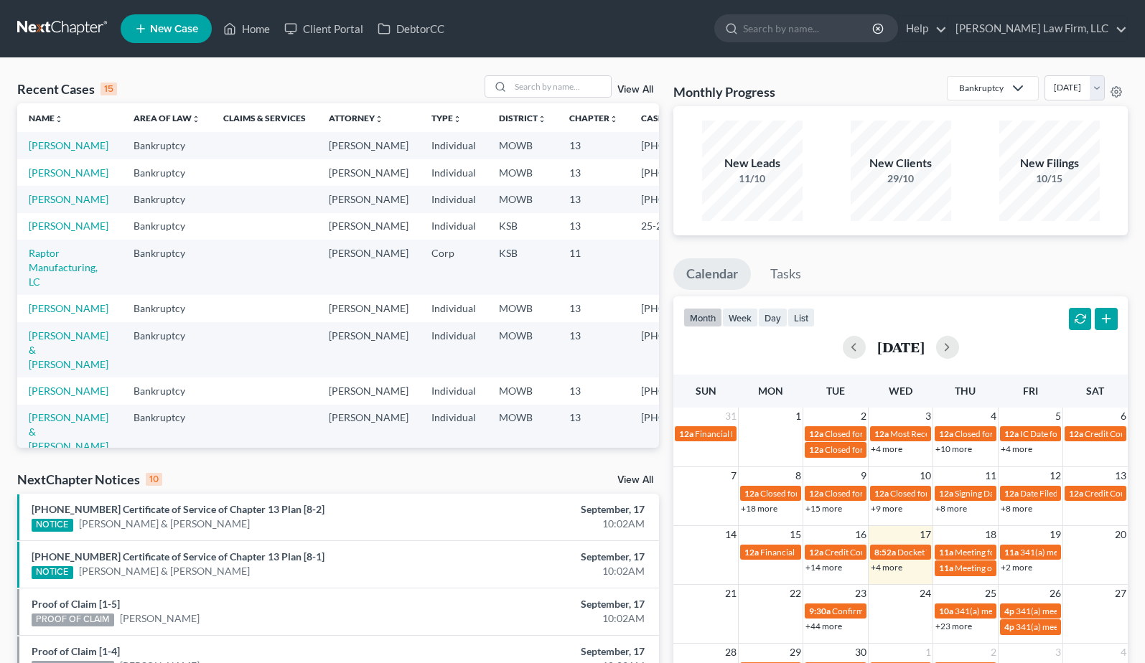  Describe the element at coordinates (454, 172) in the screenshot. I see `td: Individual` at that location.